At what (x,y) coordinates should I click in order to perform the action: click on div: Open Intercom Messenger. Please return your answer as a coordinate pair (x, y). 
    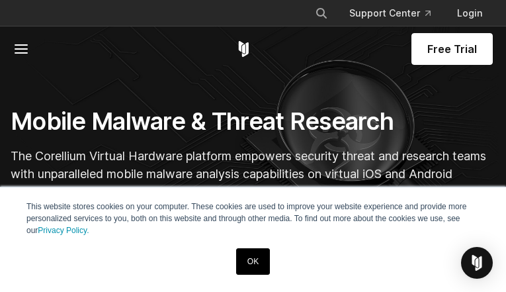
    Looking at the image, I should click on (477, 263).